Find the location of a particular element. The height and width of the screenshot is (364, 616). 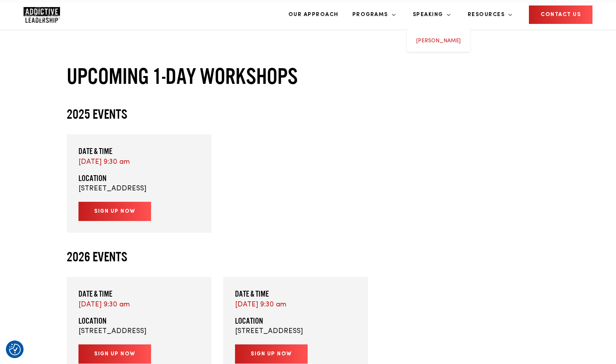

h3: 2026 Events is located at coordinates (308, 257).